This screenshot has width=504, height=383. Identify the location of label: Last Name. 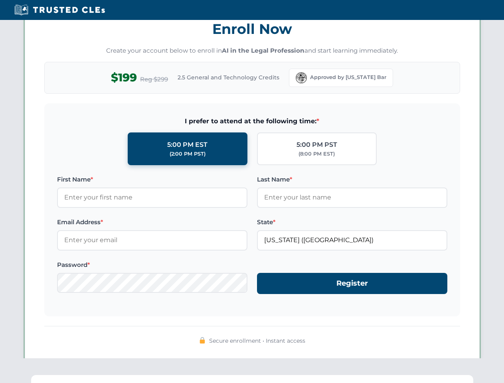
(352, 180).